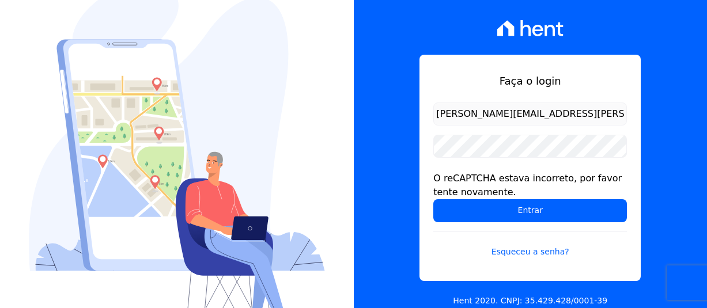 This screenshot has height=308, width=707. What do you see at coordinates (530, 114) in the screenshot?
I see `input: Email` at bounding box center [530, 114].